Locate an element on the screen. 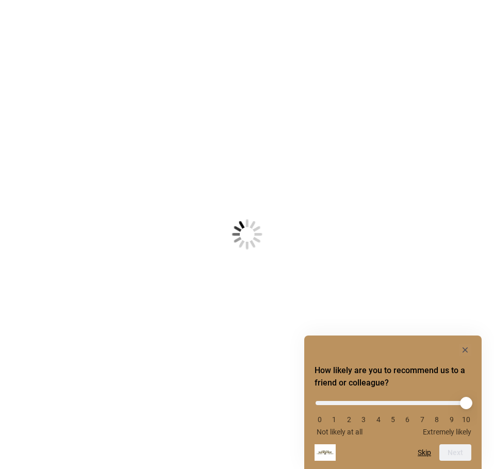 This screenshot has width=494, height=469. li: 8 is located at coordinates (437, 420).